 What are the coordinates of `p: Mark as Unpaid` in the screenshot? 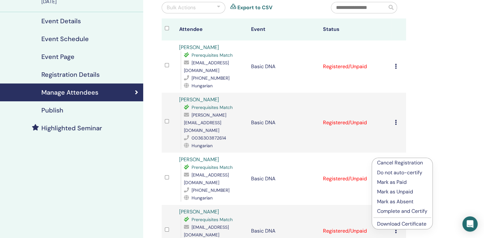 It's located at (402, 192).